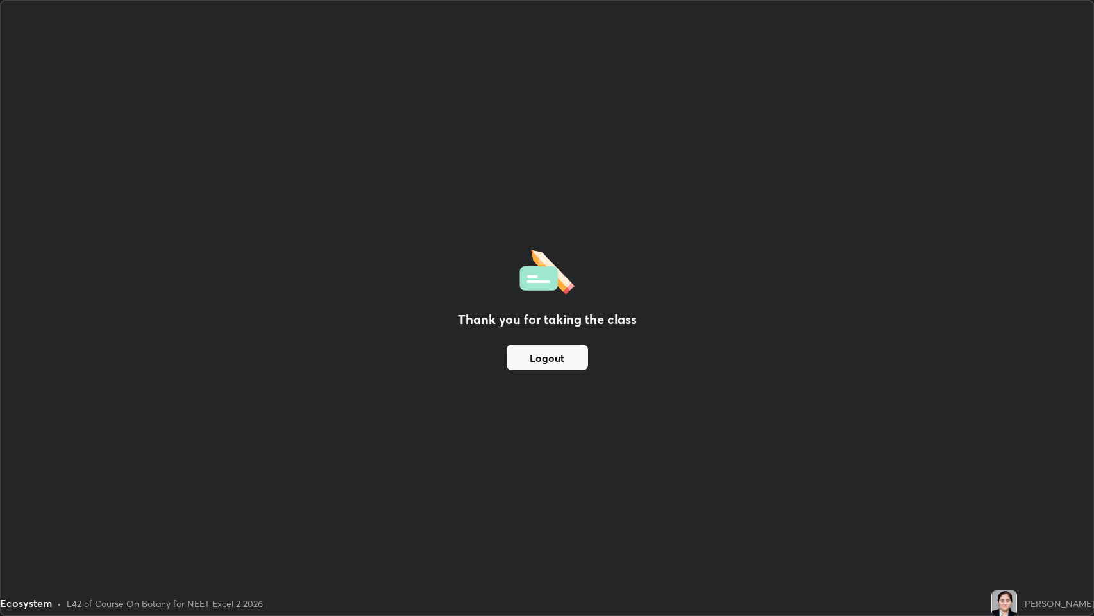  I want to click on img: b22a7a3a0eec4d5ca54ced57e8c01dd8.jpg, so click(1004, 603).